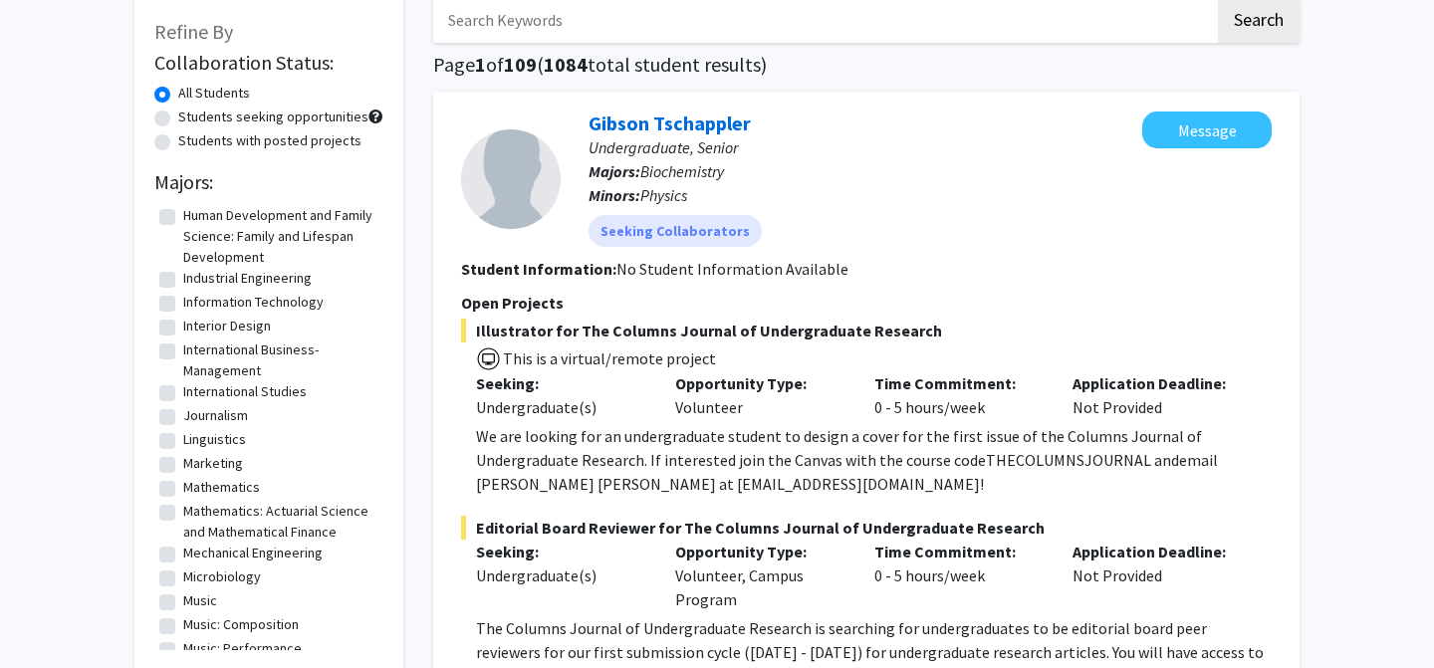  Describe the element at coordinates (221, 487) in the screenshot. I see `label: Mathematics` at that location.